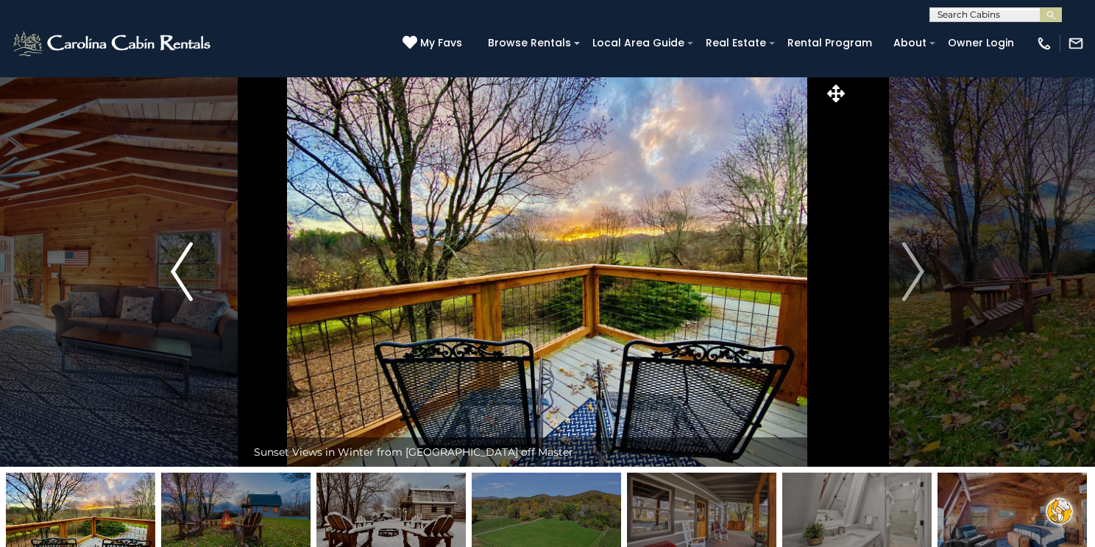 Image resolution: width=1095 pixels, height=547 pixels. What do you see at coordinates (736, 43) in the screenshot?
I see `a: Real Estate` at bounding box center [736, 43].